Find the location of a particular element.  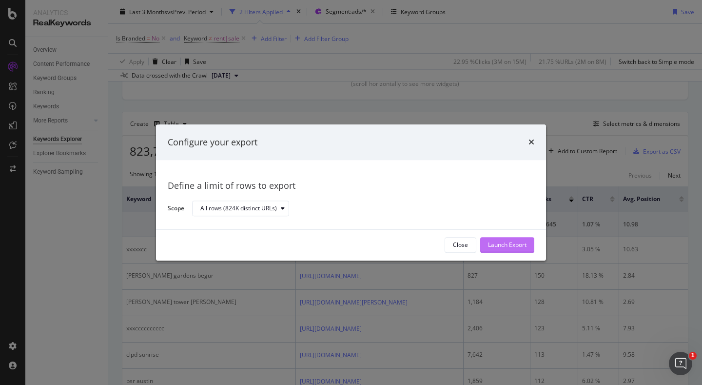

label: Scope is located at coordinates (176, 209).